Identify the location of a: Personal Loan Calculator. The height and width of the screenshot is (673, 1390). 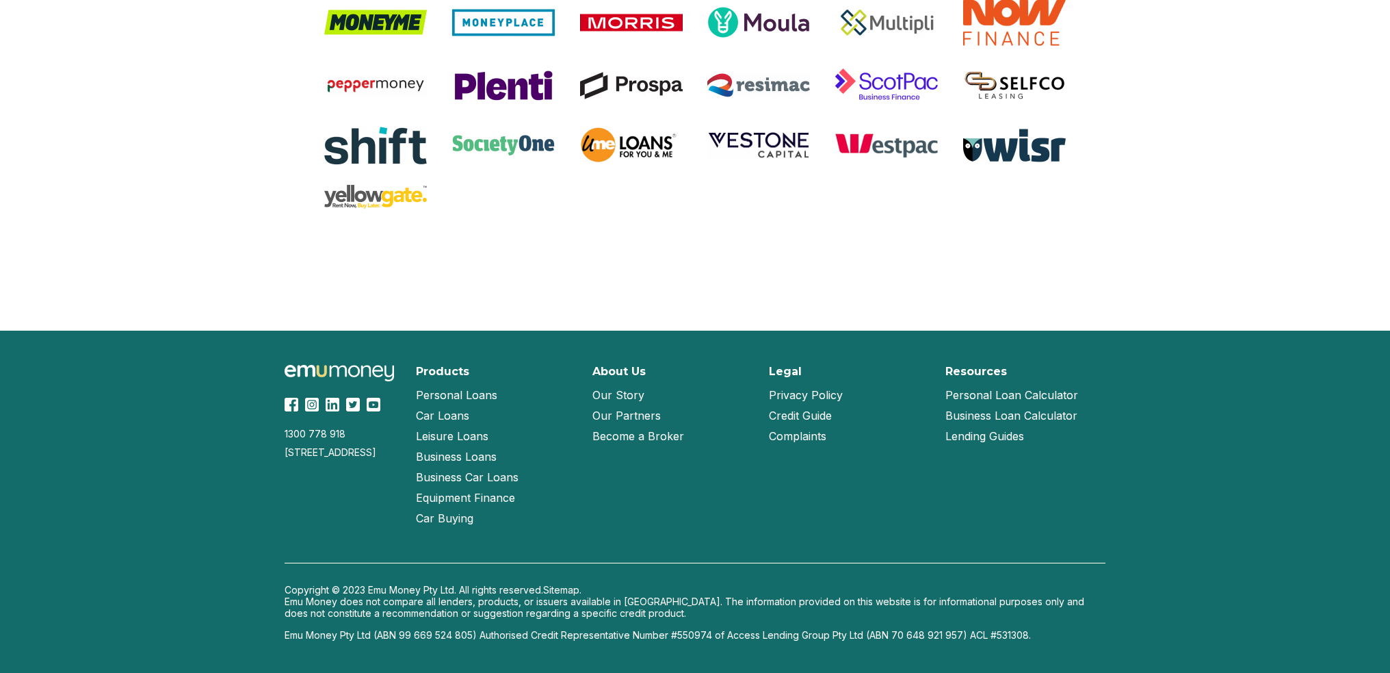
(1012, 395).